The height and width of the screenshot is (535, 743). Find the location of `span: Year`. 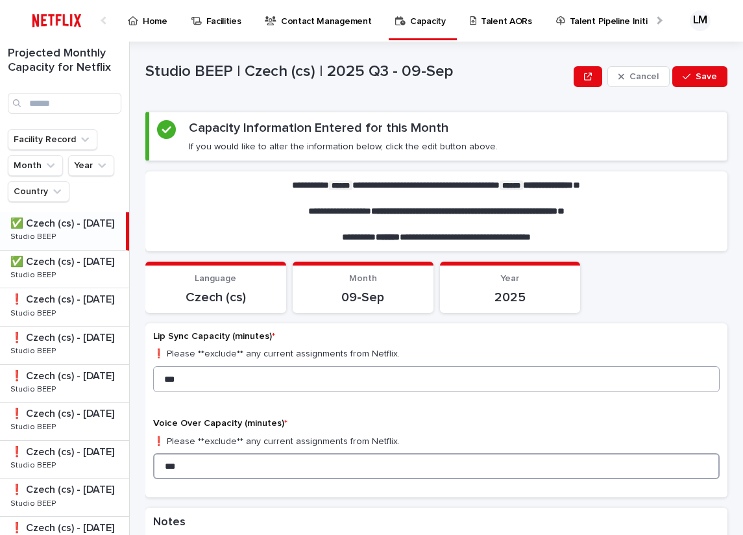

span: Year is located at coordinates (510, 279).